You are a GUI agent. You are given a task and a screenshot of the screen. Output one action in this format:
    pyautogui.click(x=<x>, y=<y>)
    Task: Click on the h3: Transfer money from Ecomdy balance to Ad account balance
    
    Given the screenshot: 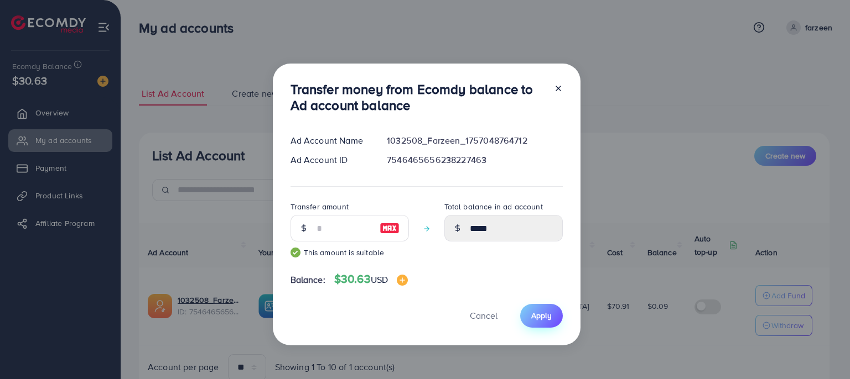 What is the action you would take?
    pyautogui.click(x=418, y=97)
    